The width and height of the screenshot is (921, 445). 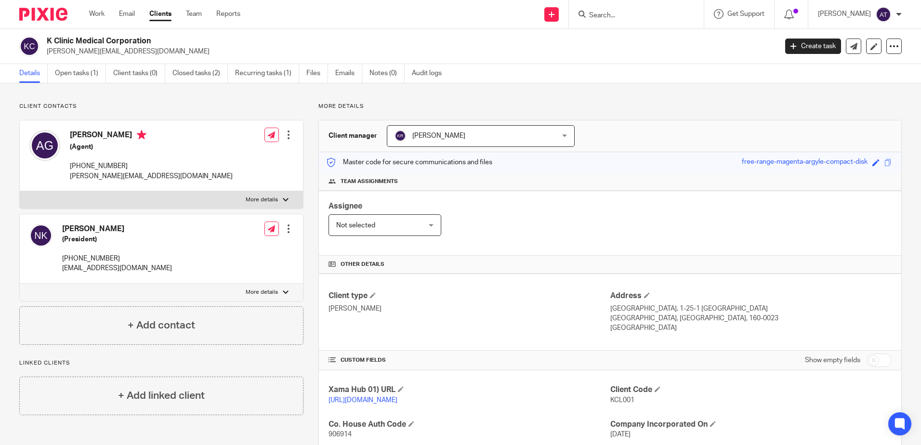 I want to click on p: Master code for secure communications and files, so click(x=409, y=162).